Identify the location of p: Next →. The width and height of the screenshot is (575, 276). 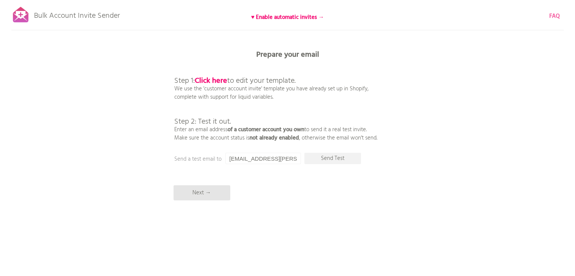
(202, 193).